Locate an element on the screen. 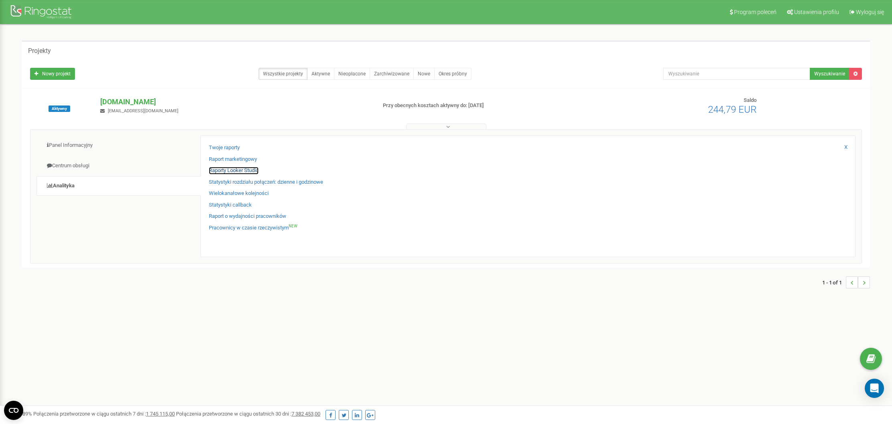  span: Ustawienia profilu is located at coordinates (817, 12).